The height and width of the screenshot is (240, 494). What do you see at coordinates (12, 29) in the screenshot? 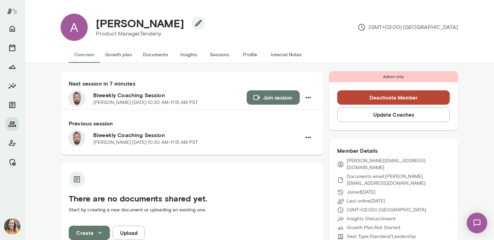
I see `button: Home` at bounding box center [12, 29].